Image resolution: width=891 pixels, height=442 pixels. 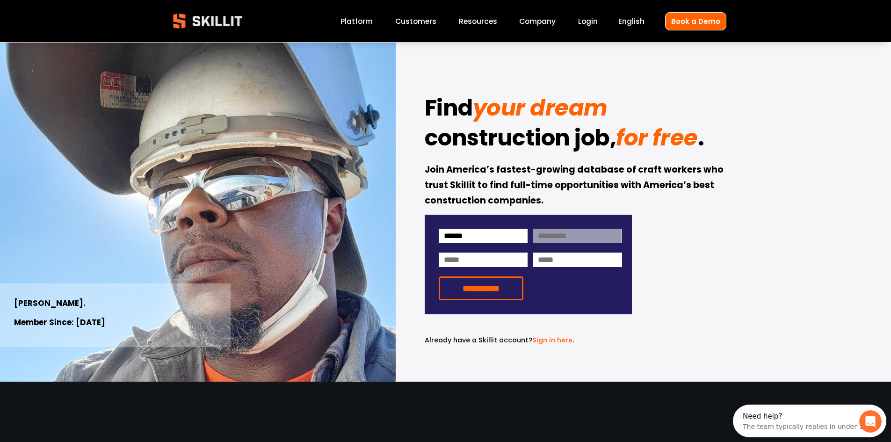 What do you see at coordinates (72, 12) in the screenshot?
I see `div: Need help?` at bounding box center [72, 12].